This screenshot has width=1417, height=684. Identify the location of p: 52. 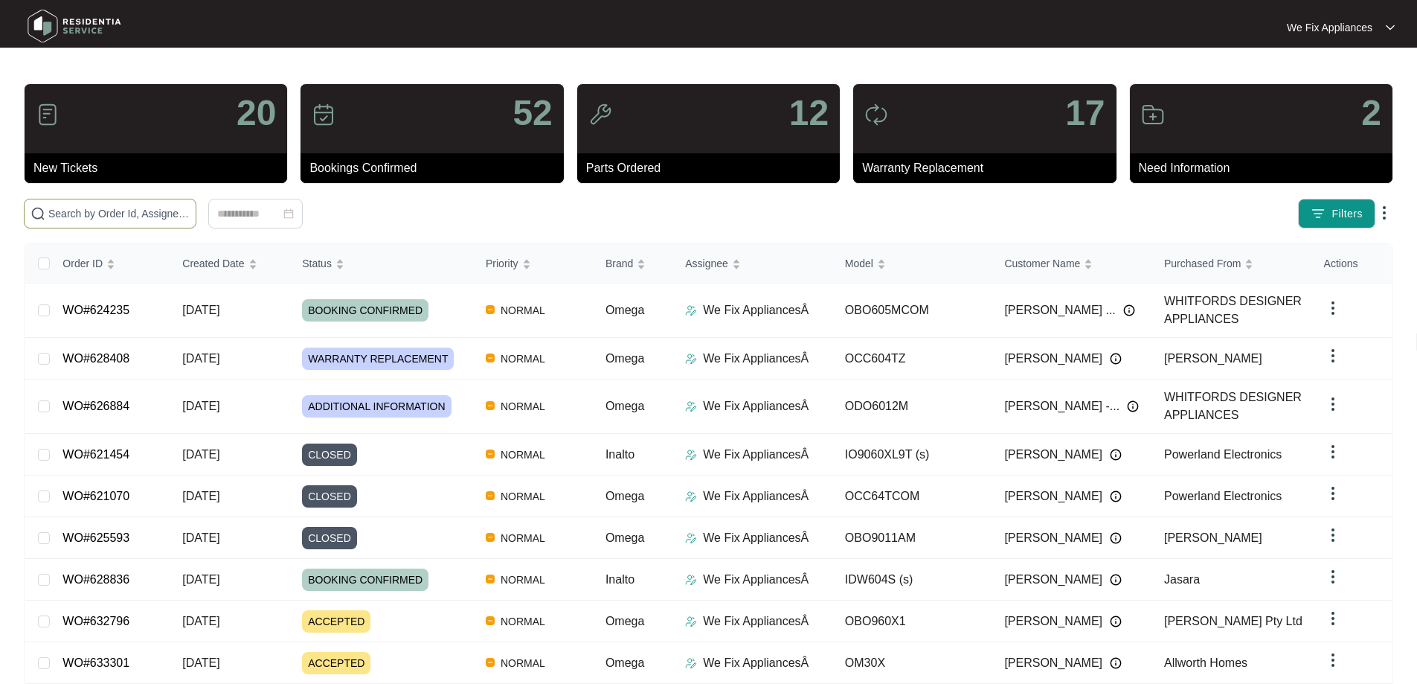
(532, 113).